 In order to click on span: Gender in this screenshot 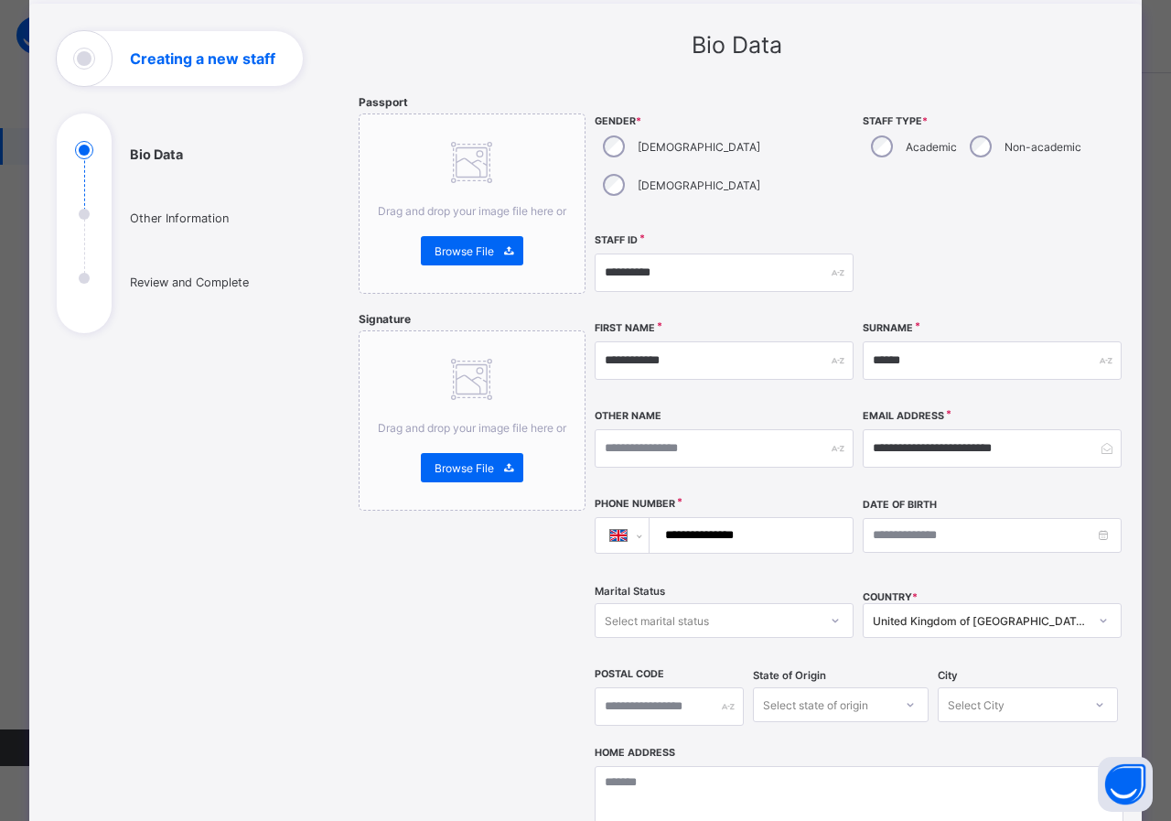, I will do `click(724, 121)`.